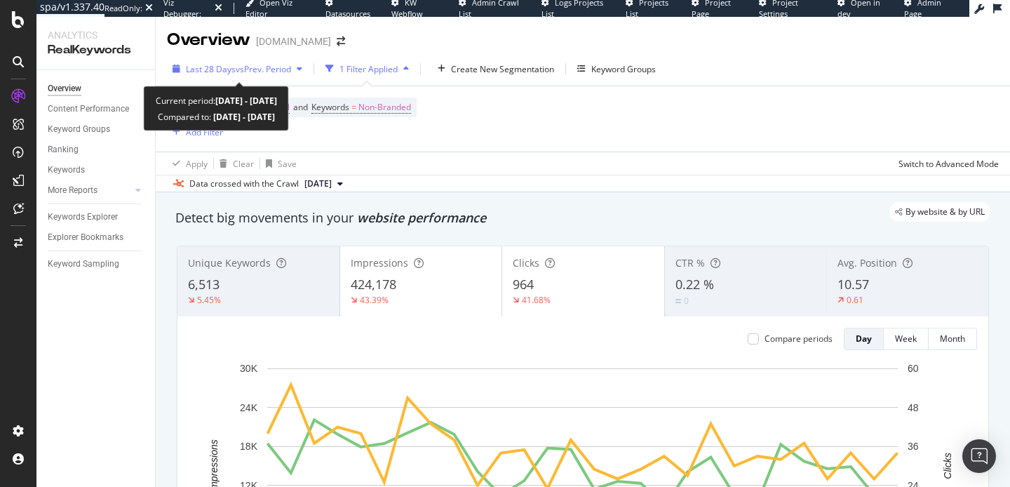  What do you see at coordinates (947, 465) in the screenshot?
I see `text: Clicks` at bounding box center [947, 465].